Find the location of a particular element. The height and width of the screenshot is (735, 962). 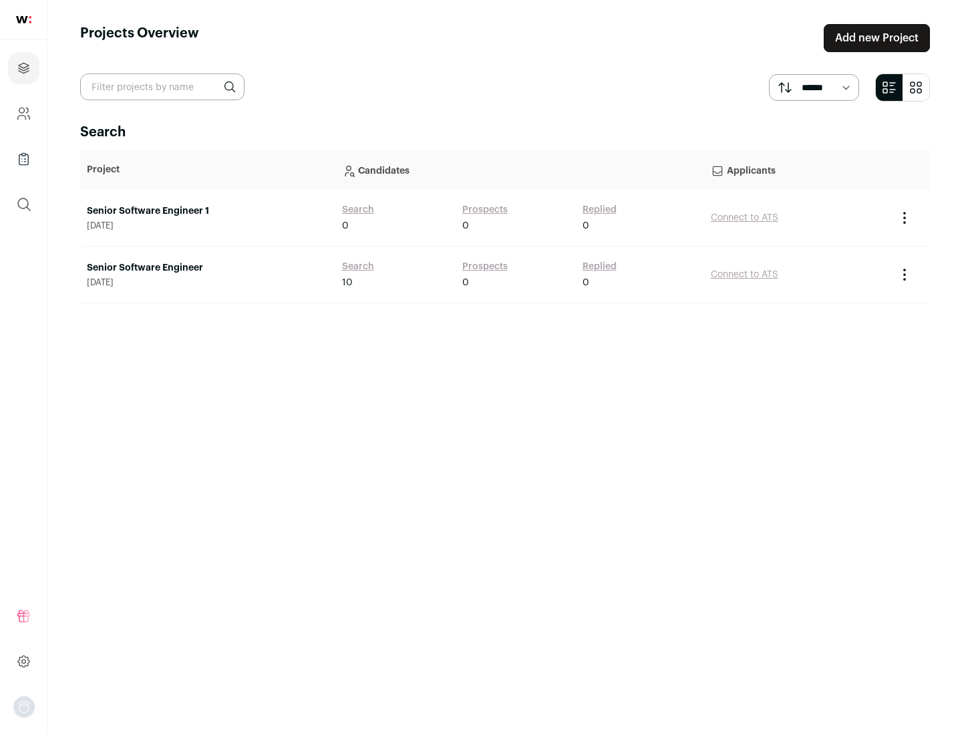

span: 10 is located at coordinates (347, 283).